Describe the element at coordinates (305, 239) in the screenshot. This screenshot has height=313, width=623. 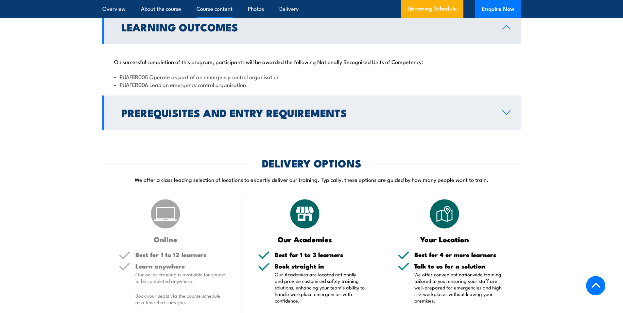
I see `h3: Our Academies` at that location.